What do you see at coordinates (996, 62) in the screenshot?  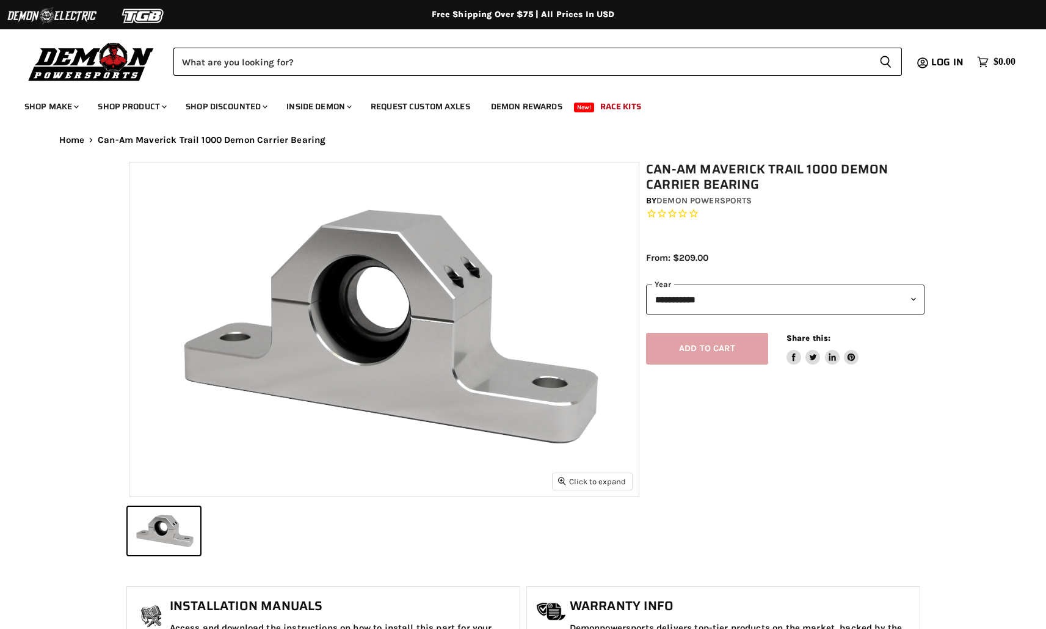 I see `a: $0.00` at bounding box center [996, 62].